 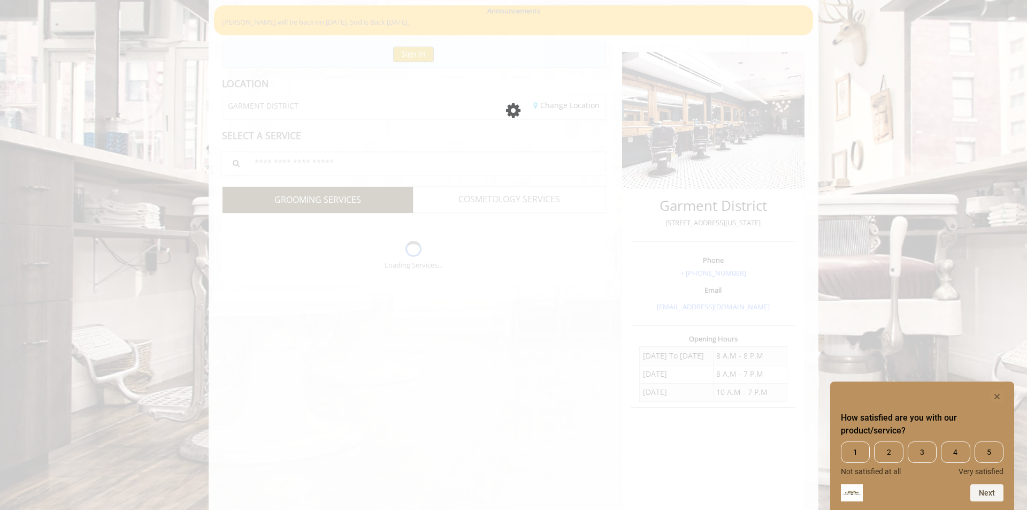 I want to click on span: Very satisfied, so click(x=981, y=471).